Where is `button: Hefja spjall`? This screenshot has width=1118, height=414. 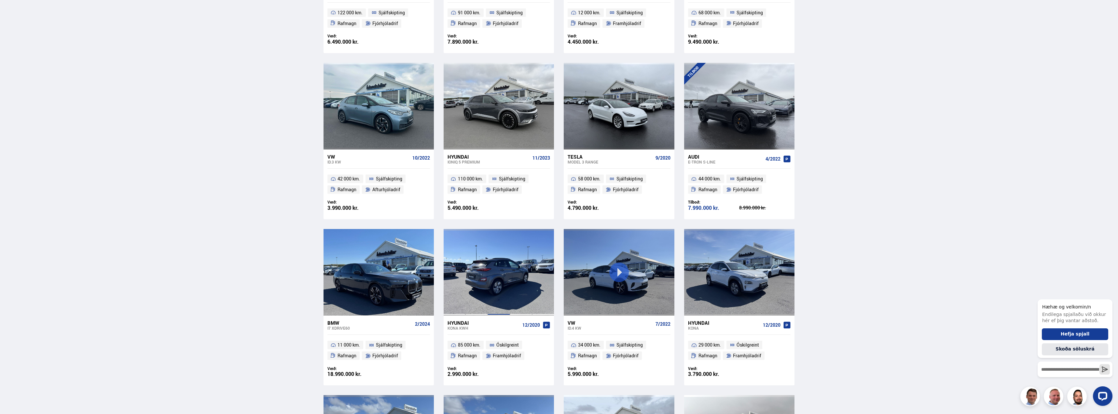 button: Hefja spjall is located at coordinates (43, 47).